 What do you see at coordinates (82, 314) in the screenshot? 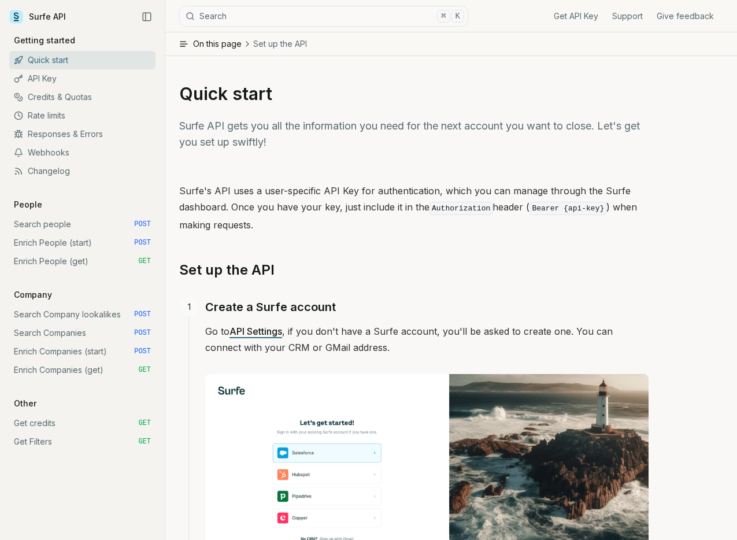
I see `a: Search Company lookalikes POST` at bounding box center [82, 314].